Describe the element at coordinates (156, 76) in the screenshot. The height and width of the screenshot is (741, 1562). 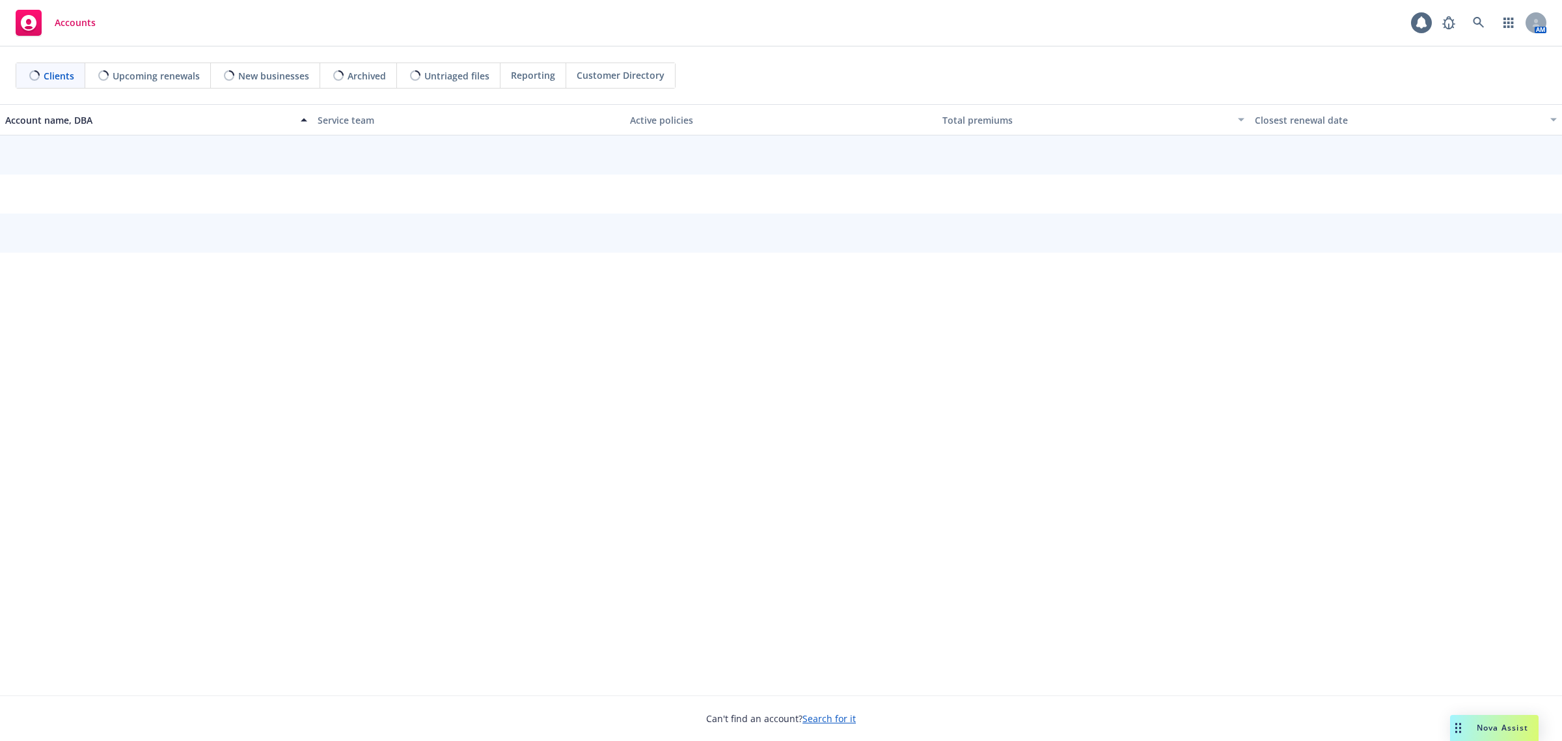
I see `span: Upcoming renewals` at that location.